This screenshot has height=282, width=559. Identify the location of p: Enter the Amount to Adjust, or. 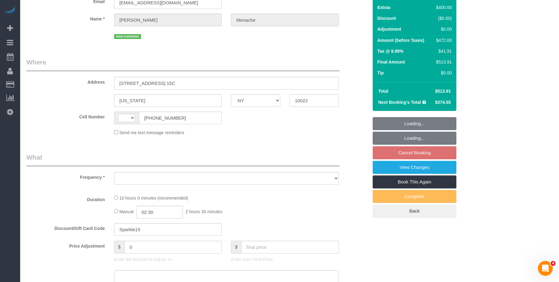
(168, 260).